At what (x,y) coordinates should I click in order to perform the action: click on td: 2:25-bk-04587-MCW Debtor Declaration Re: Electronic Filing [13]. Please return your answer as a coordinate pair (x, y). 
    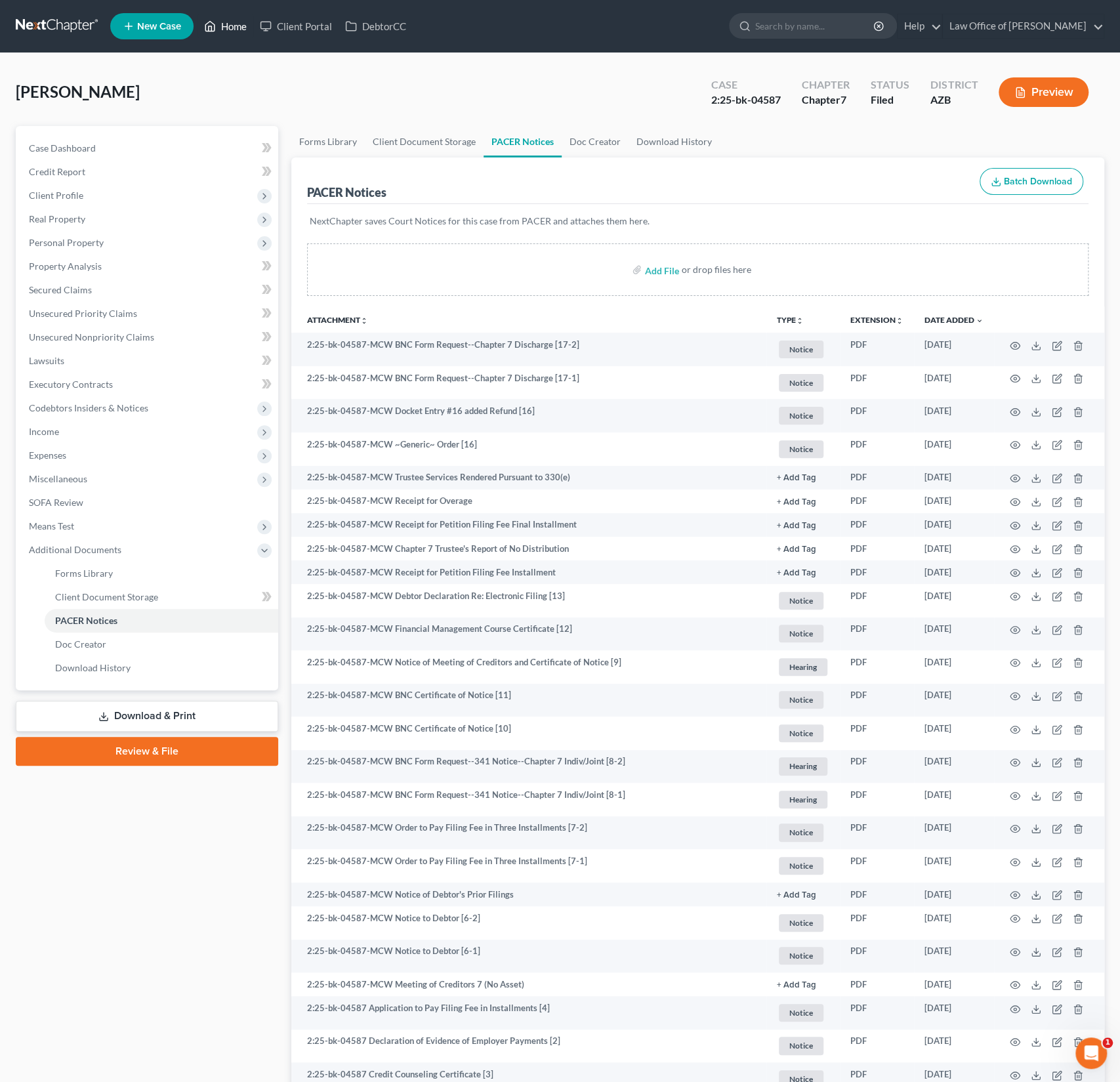
    Looking at the image, I should click on (529, 601).